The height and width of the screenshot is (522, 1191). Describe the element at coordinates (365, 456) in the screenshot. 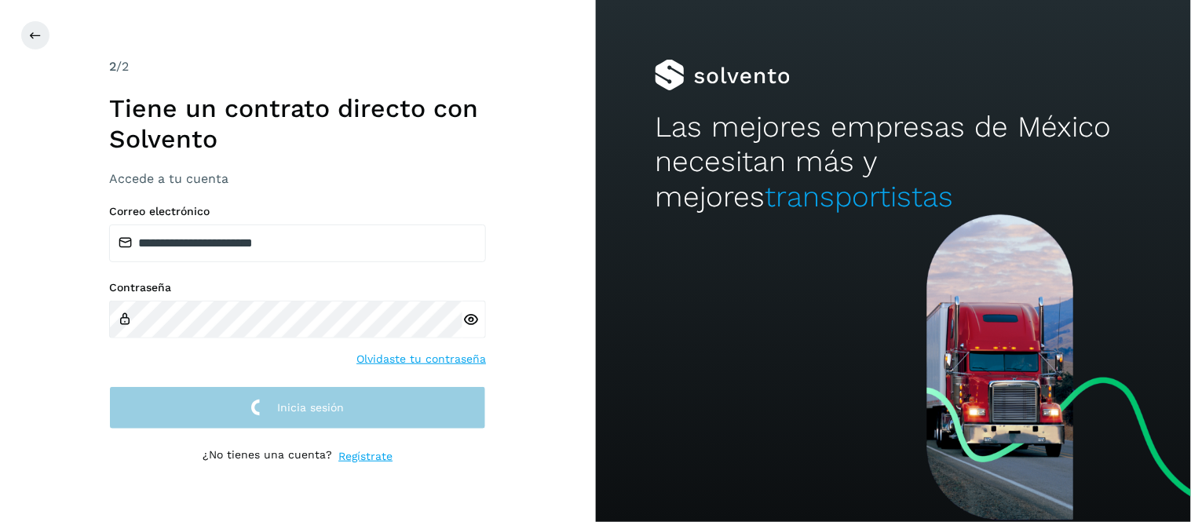

I see `a: Regístrate` at that location.